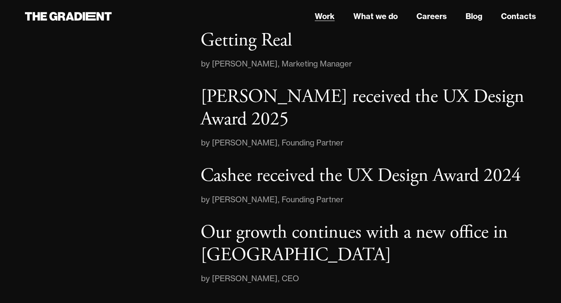 The width and height of the screenshot is (561, 303). I want to click on a: Blog, so click(474, 16).